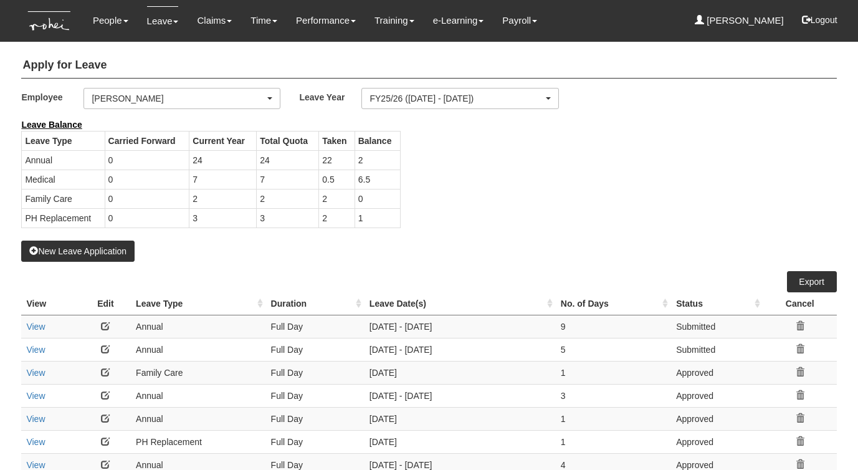 The height and width of the screenshot is (470, 858). What do you see at coordinates (337, 160) in the screenshot?
I see `td: 22` at bounding box center [337, 160].